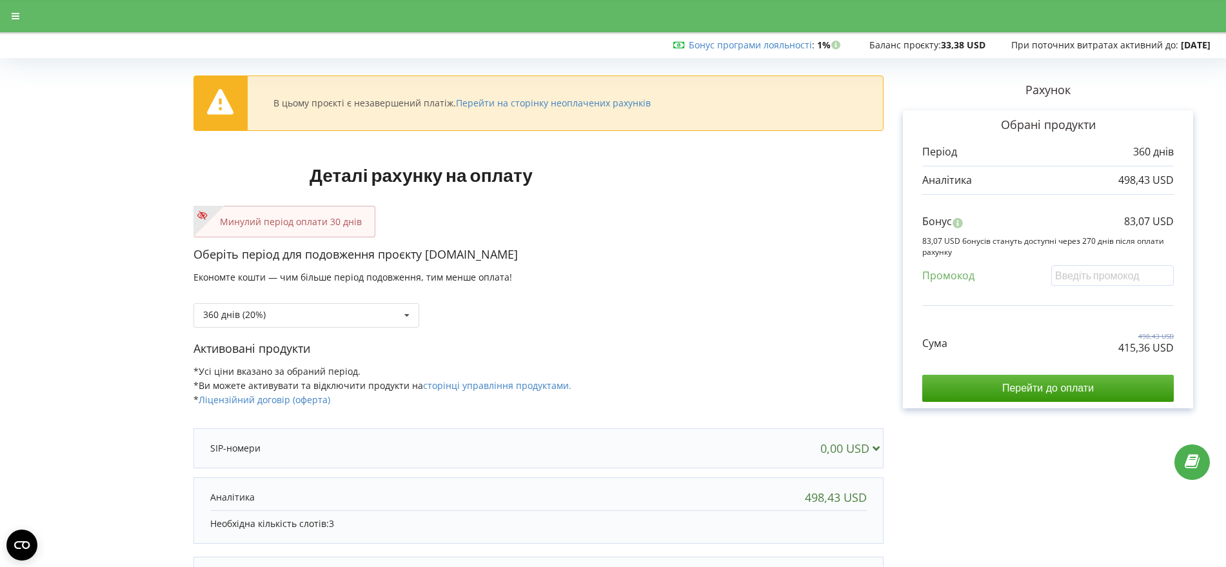  I want to click on p: SIP-номери, so click(235, 448).